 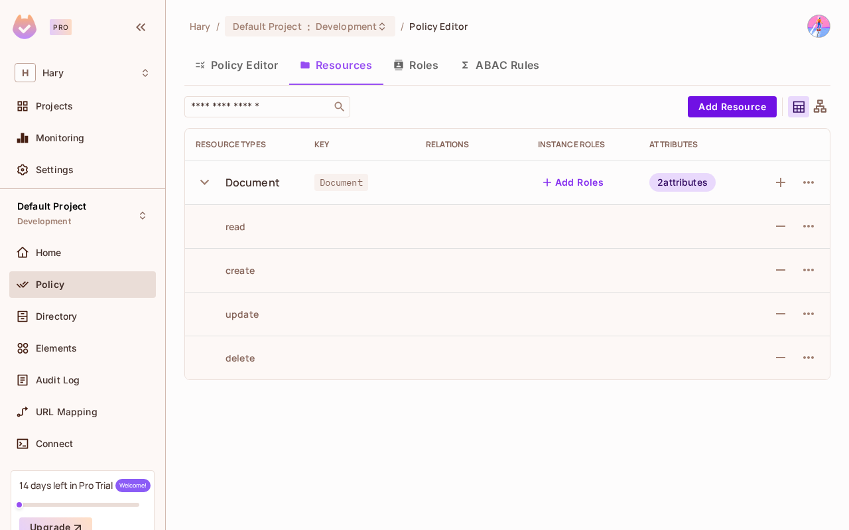 What do you see at coordinates (335, 65) in the screenshot?
I see `button: Resources` at bounding box center [335, 65].